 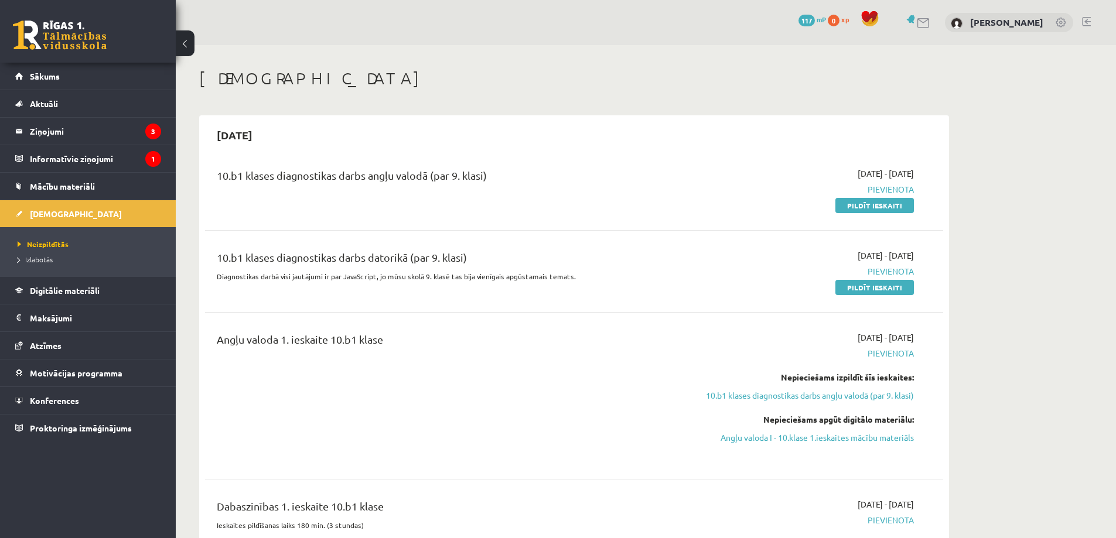 What do you see at coordinates (803, 395) in the screenshot?
I see `a: 10.b1 klases diagnostikas darbs angļu valodā (par 9. klasi)` at bounding box center [803, 395].